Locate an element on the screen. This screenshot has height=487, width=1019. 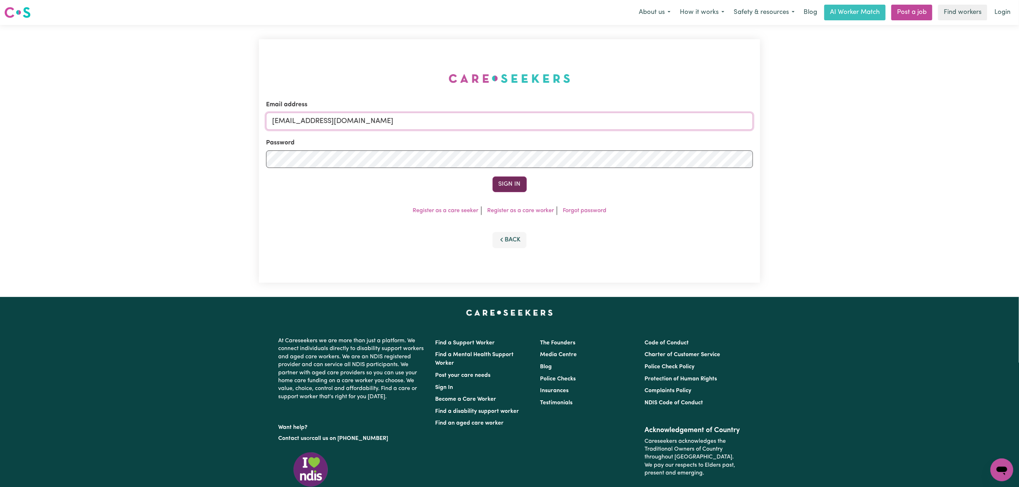
button: Back is located at coordinates (510, 240).